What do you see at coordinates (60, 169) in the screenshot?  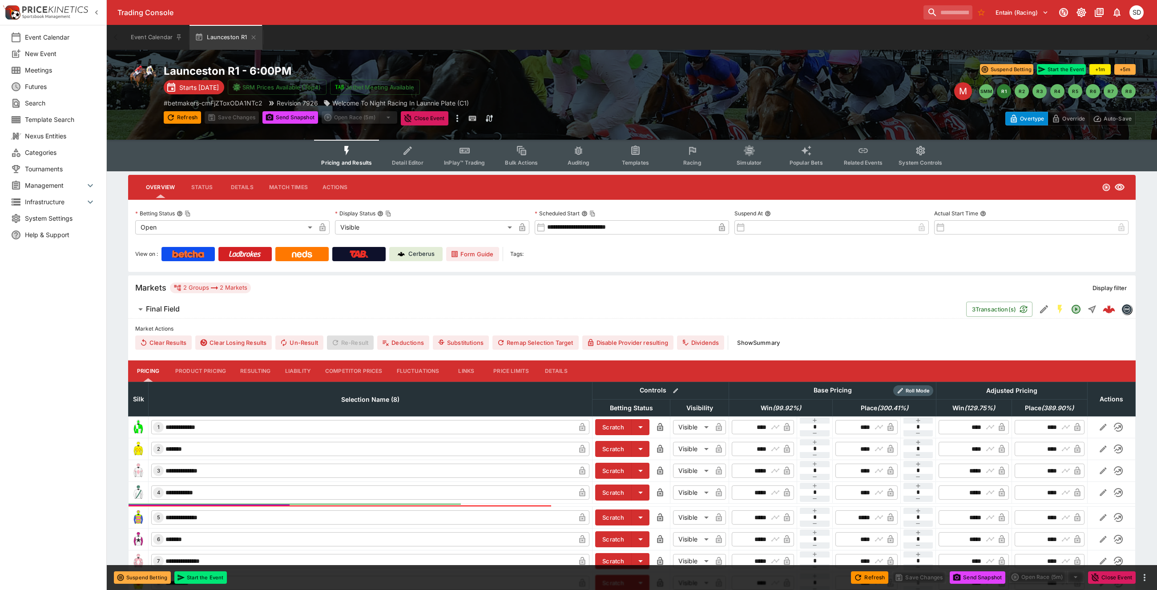 I see `span: Tournaments` at bounding box center [60, 169].